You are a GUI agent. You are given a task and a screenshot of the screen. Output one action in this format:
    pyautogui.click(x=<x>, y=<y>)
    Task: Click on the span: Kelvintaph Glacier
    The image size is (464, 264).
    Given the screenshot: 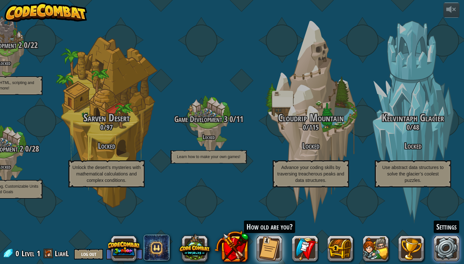 What is the action you would take?
    pyautogui.click(x=413, y=118)
    